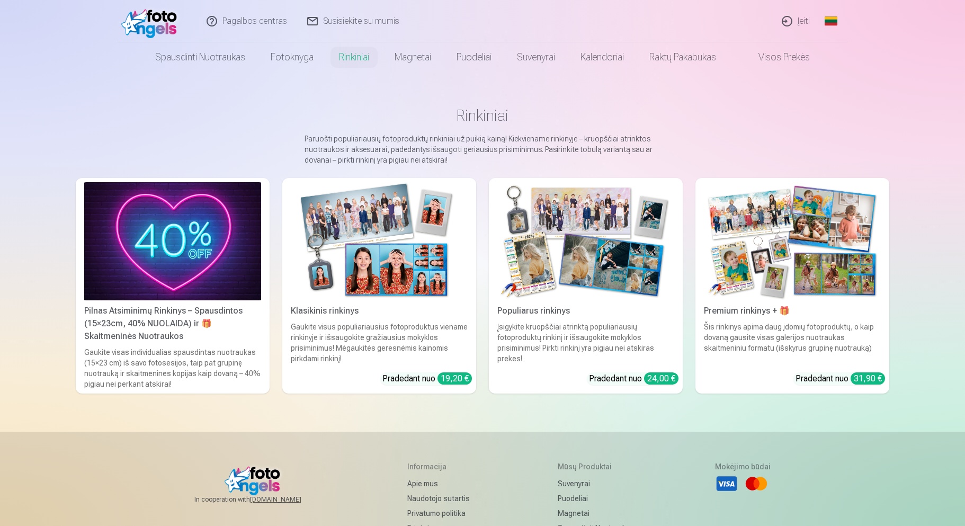  Describe the element at coordinates (586, 286) in the screenshot. I see `a: Populiarus rinkinysPopuliarus rinkinysĮsigykite kruopščiai atrinktą populiariausių fotoproduktų r...` at that location.